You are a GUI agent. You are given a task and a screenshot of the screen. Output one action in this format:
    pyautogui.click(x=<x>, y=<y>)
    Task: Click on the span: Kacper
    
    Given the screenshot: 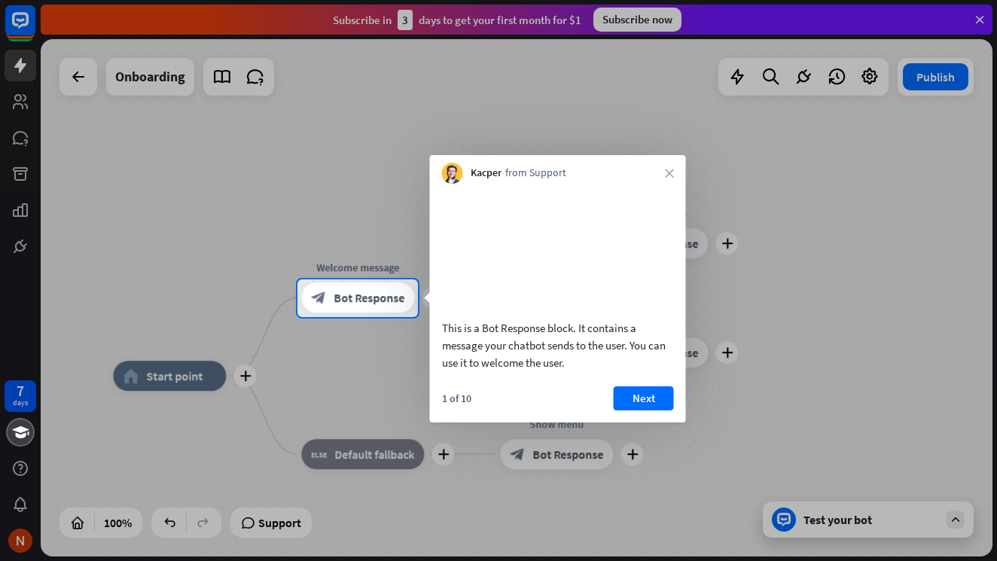 What is the action you would take?
    pyautogui.click(x=486, y=173)
    